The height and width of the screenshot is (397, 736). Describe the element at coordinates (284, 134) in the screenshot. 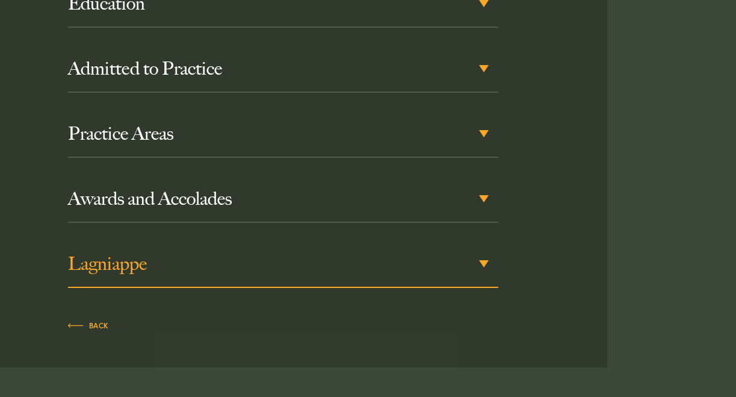

I see `h3: Practice Areas` at that location.